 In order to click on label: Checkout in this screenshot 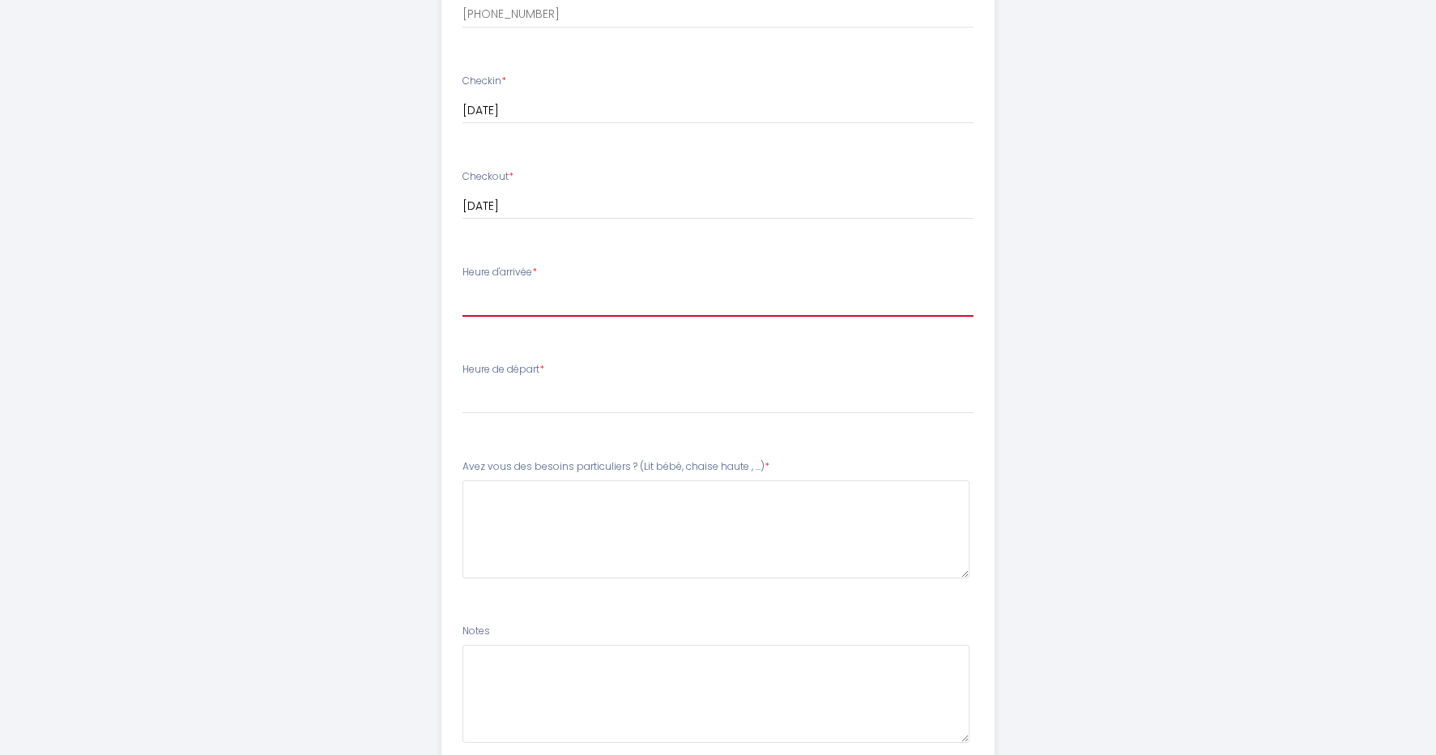, I will do `click(487, 177)`.